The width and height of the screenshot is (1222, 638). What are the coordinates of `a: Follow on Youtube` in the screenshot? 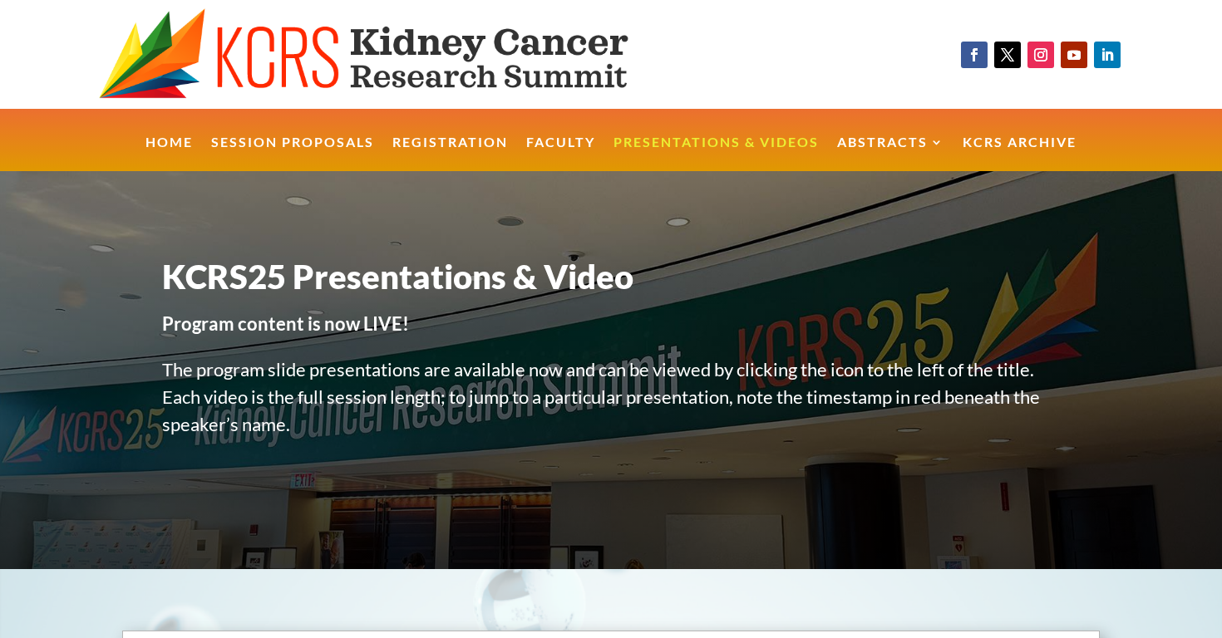 It's located at (1074, 55).